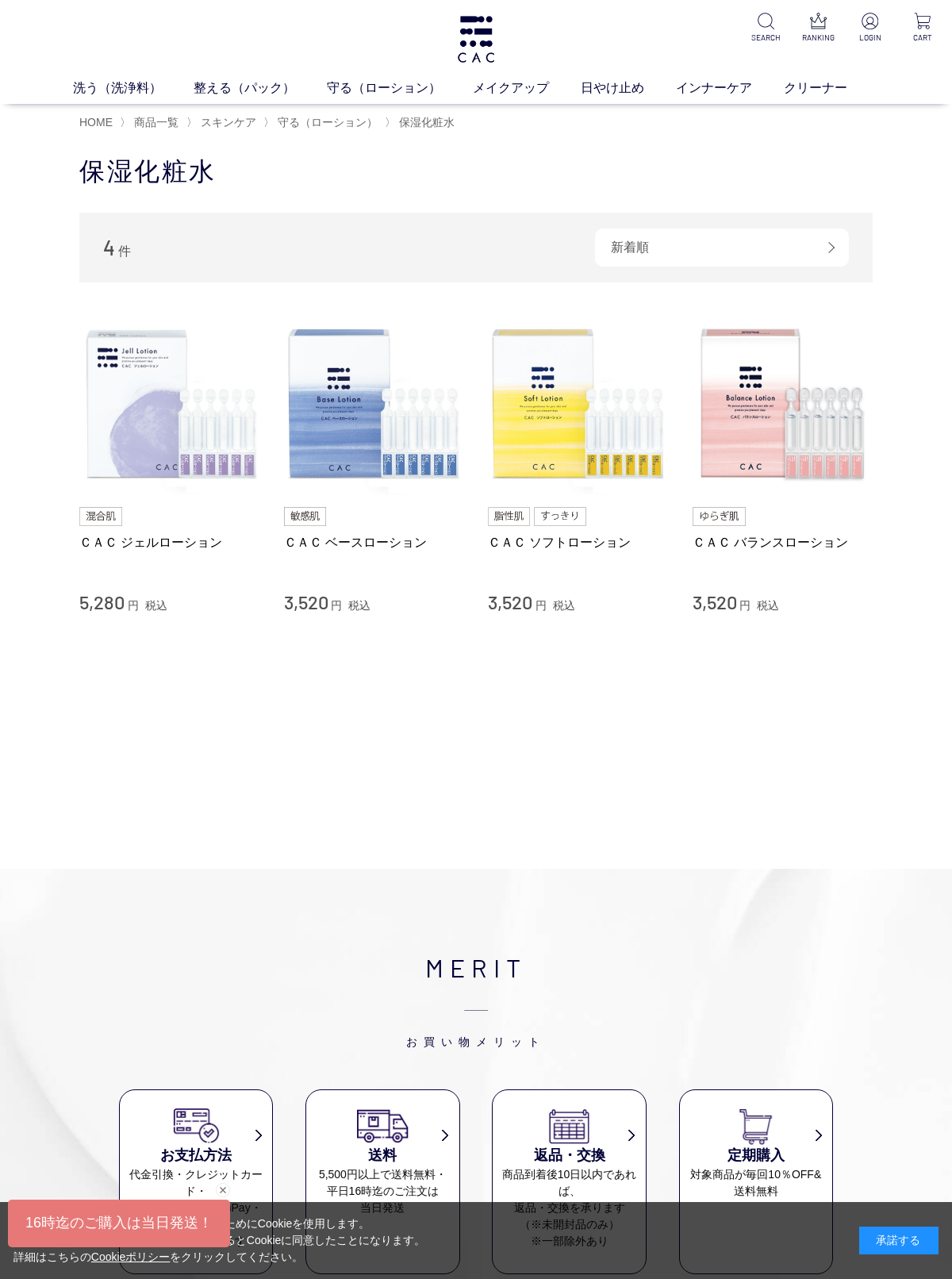  Describe the element at coordinates (569, 1208) in the screenshot. I see `dd: 商品到着後10日以内であれば、 返品・交換を承ります （※未開封品のみ） ※一部除外あり` at that location.